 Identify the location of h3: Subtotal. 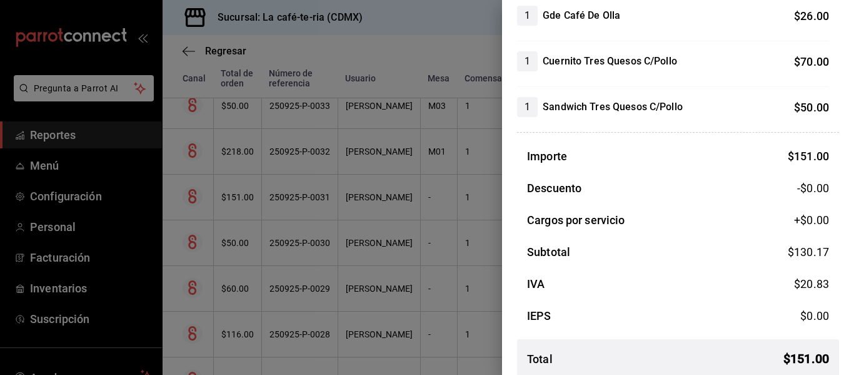
(548, 251).